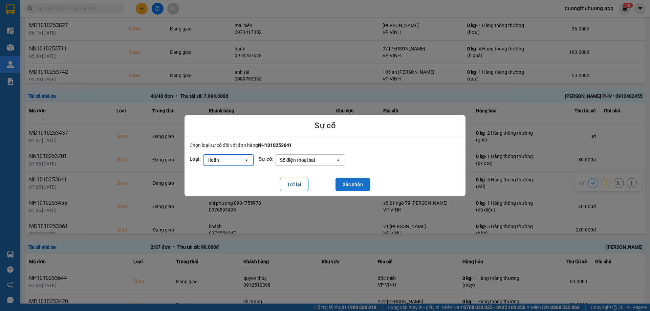 This screenshot has height=311, width=650. Describe the element at coordinates (325, 156) in the screenshot. I see `div: dialog` at that location.